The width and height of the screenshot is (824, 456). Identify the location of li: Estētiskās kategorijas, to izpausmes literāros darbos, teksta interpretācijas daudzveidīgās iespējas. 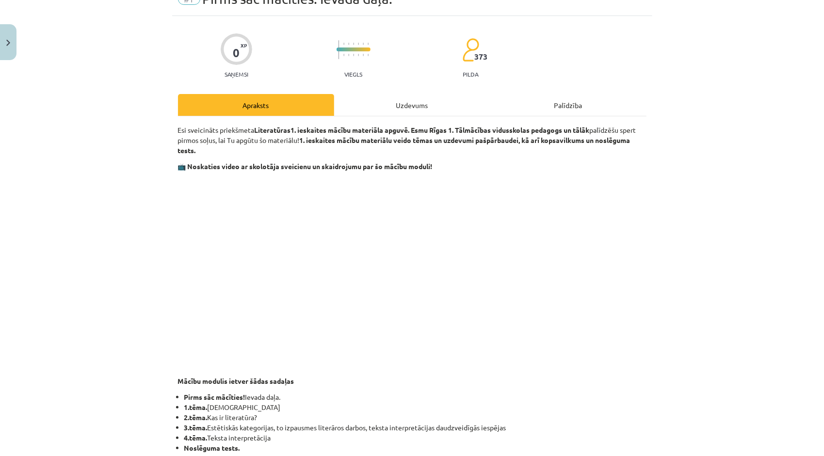
(415, 428).